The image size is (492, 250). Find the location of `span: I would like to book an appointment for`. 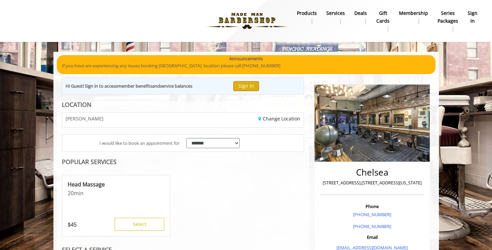

span: I would like to book an appointment for is located at coordinates (139, 143).